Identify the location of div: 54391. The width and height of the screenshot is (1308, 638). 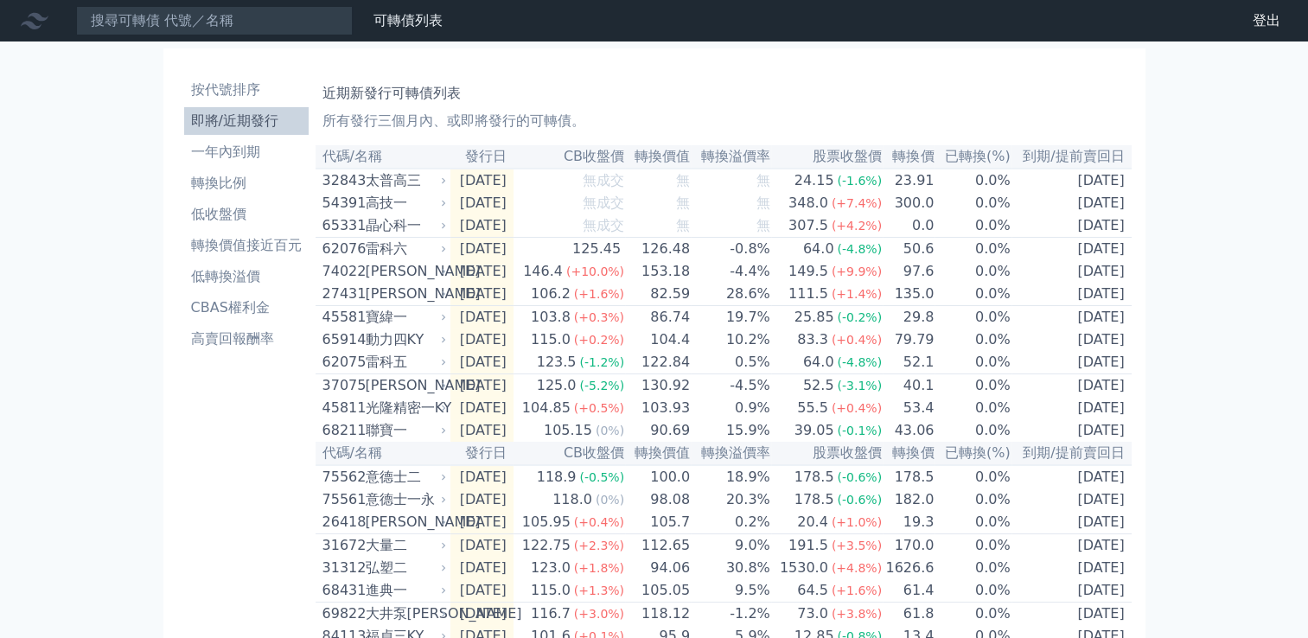
(341, 203).